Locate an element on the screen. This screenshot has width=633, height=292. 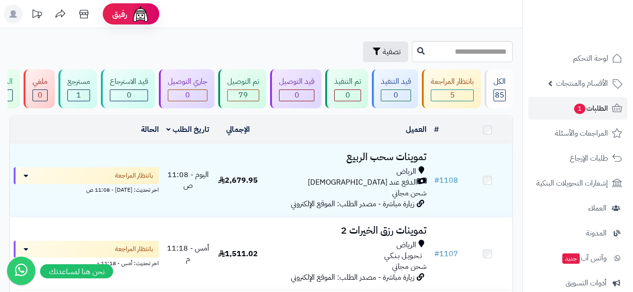
div: بانتظار المراجعة is located at coordinates (452, 82).